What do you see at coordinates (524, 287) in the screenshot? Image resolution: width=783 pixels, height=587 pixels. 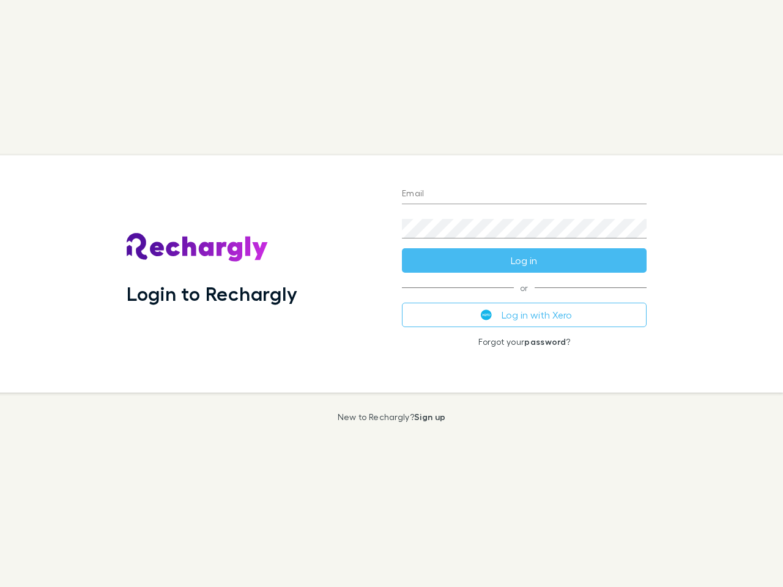 I see `span: or` at bounding box center [524, 287].